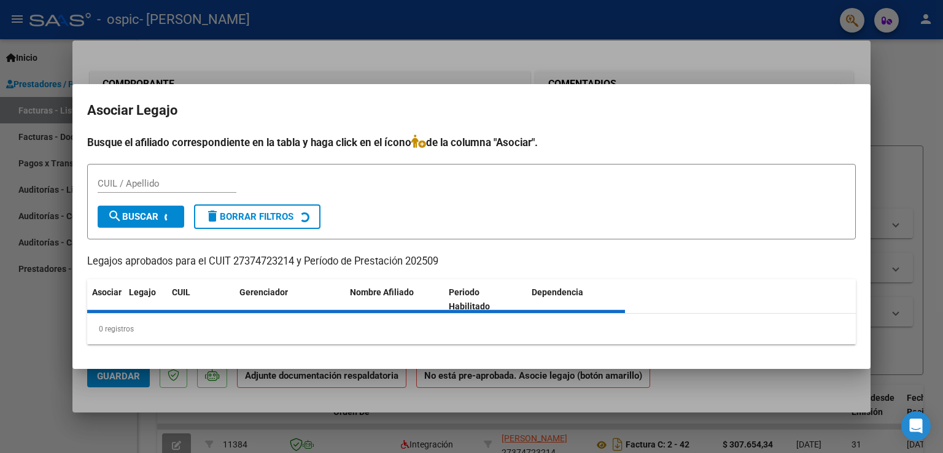 This screenshot has height=453, width=943. What do you see at coordinates (485, 300) in the screenshot?
I see `datatable-header-cell: Periodo Habilitado` at bounding box center [485, 300].